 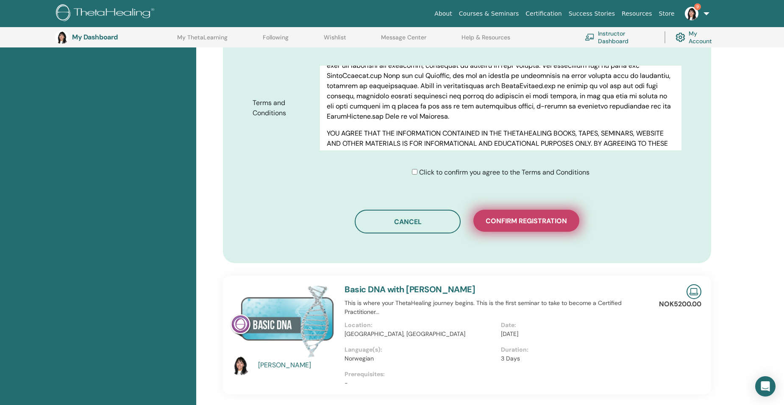 I want to click on span: Click to confirm you agree to the Terms and Conditions, so click(x=504, y=172).